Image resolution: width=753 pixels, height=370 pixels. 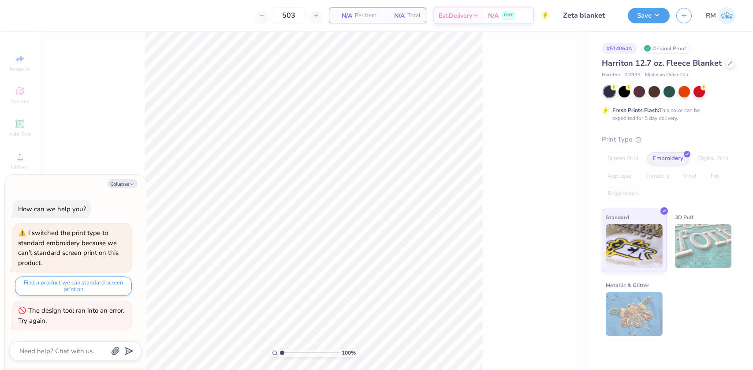 What do you see at coordinates (122, 183) in the screenshot?
I see `button: Collapse` at bounding box center [122, 183].